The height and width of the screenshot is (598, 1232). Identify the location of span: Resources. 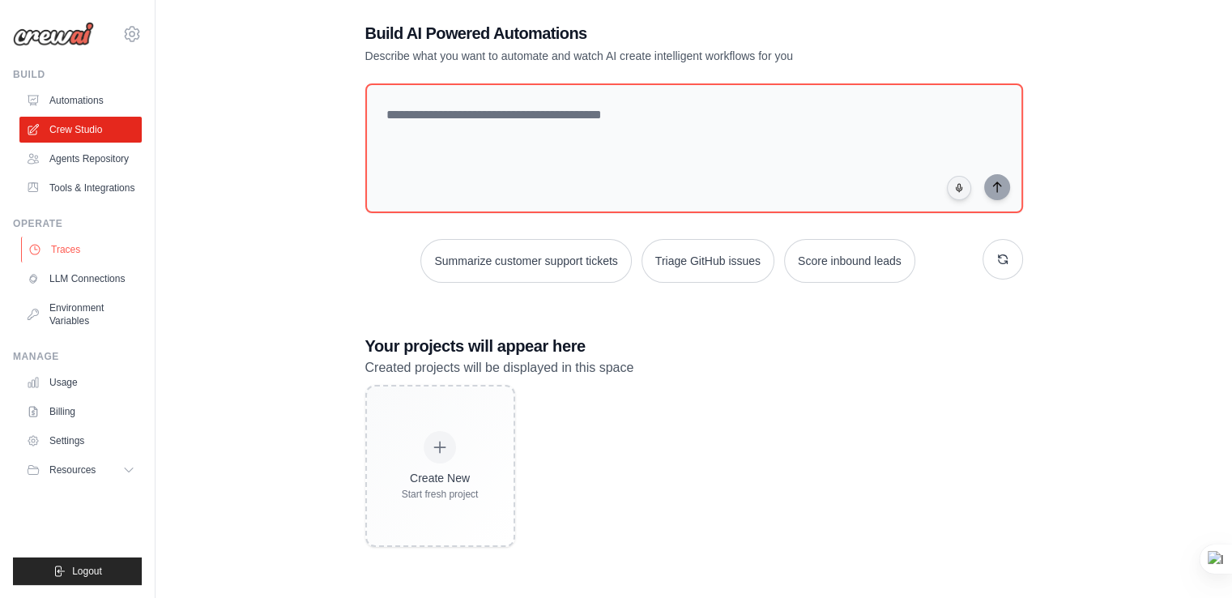
(72, 470).